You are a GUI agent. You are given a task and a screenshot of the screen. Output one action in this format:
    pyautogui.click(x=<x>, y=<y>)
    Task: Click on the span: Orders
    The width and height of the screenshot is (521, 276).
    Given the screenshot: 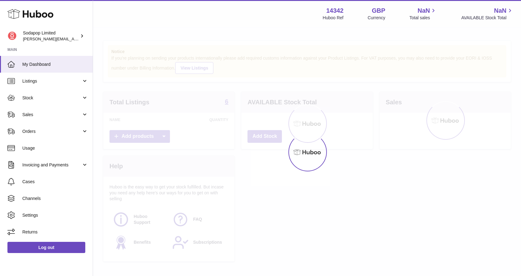 What is the action you would take?
    pyautogui.click(x=52, y=131)
    